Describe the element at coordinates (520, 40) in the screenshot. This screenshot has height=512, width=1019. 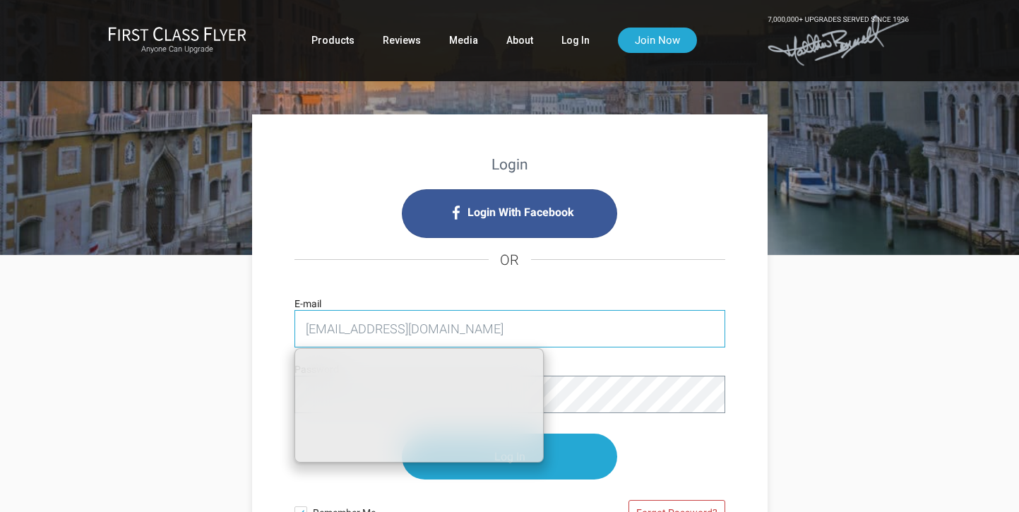
I see `a: About` at that location.